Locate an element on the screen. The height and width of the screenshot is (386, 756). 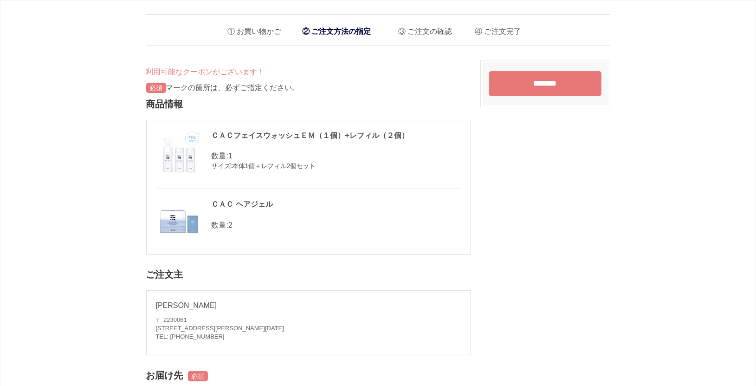
h2: ご注文主 is located at coordinates (309, 274).